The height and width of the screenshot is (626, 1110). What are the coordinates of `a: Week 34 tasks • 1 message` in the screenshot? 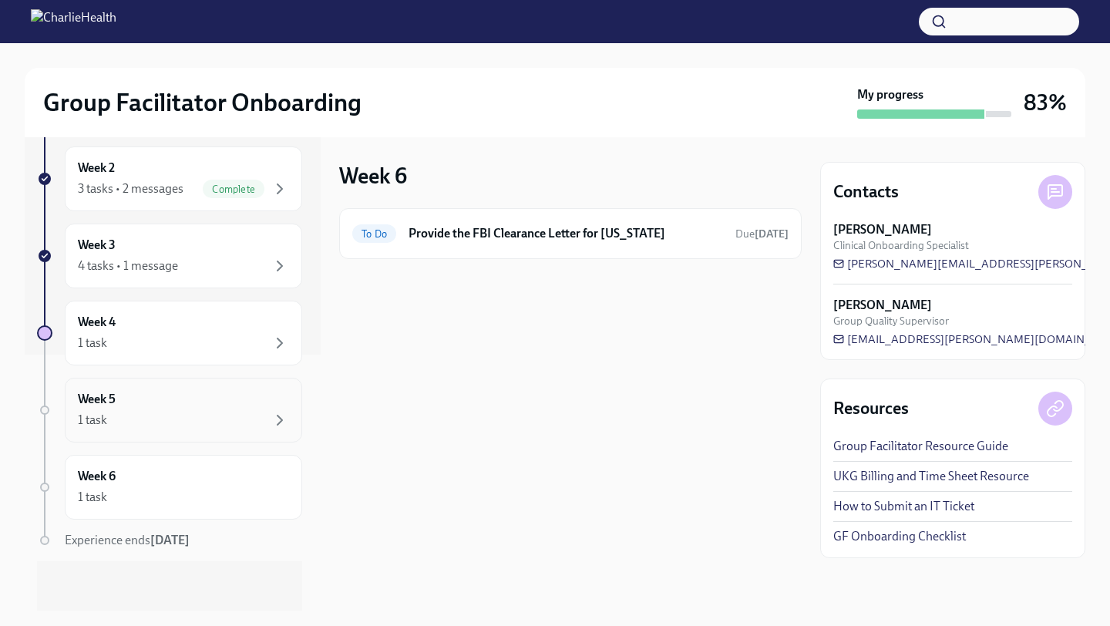 It's located at (170, 256).